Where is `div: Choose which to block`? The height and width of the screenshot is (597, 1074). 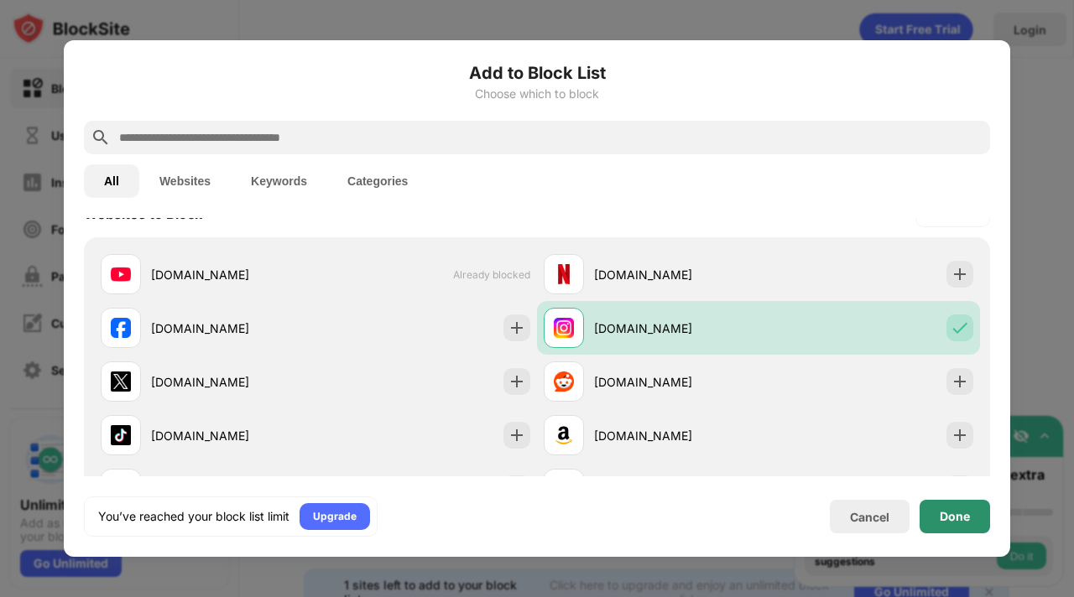 div: Choose which to block is located at coordinates (537, 94).